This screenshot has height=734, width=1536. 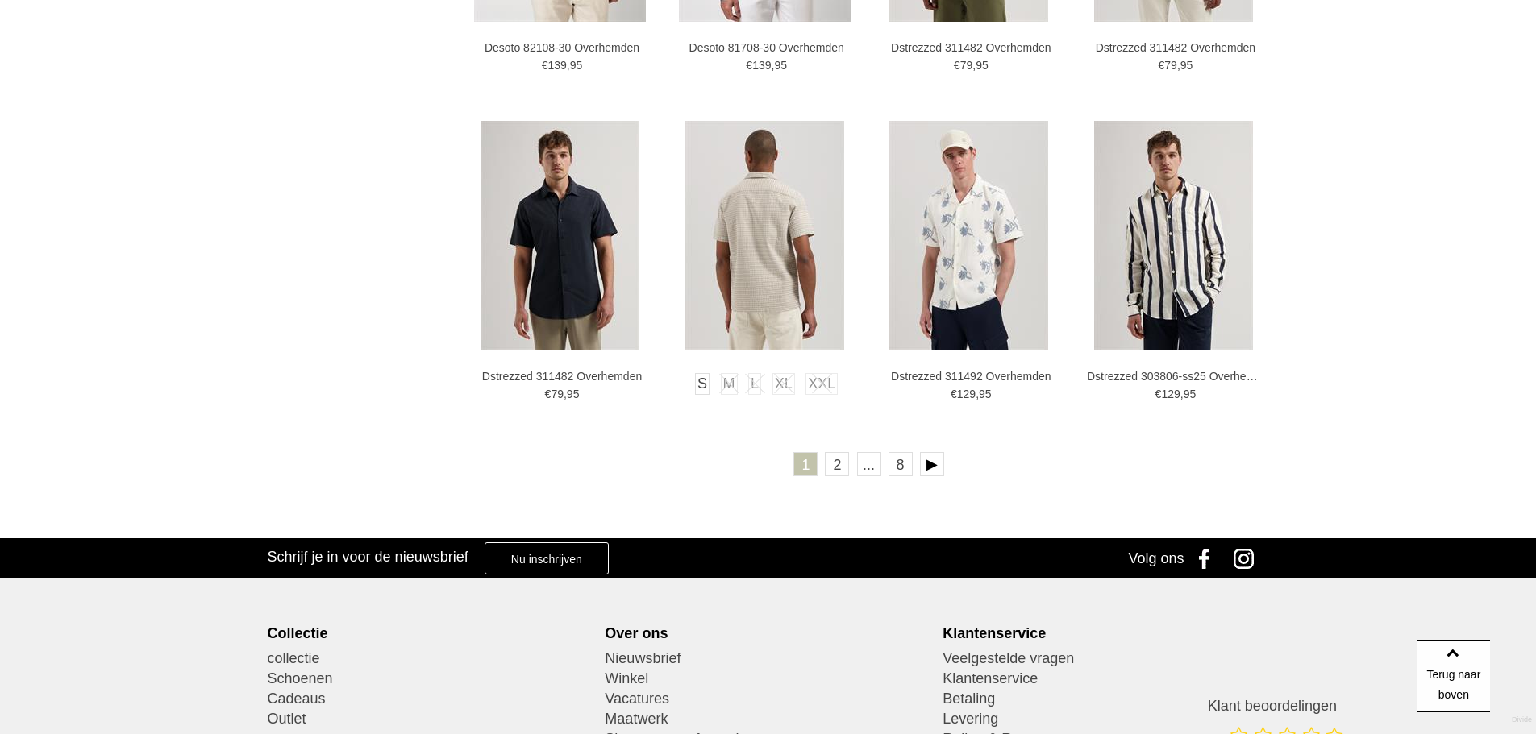 I want to click on a: Nu inschrijven, so click(x=547, y=559).